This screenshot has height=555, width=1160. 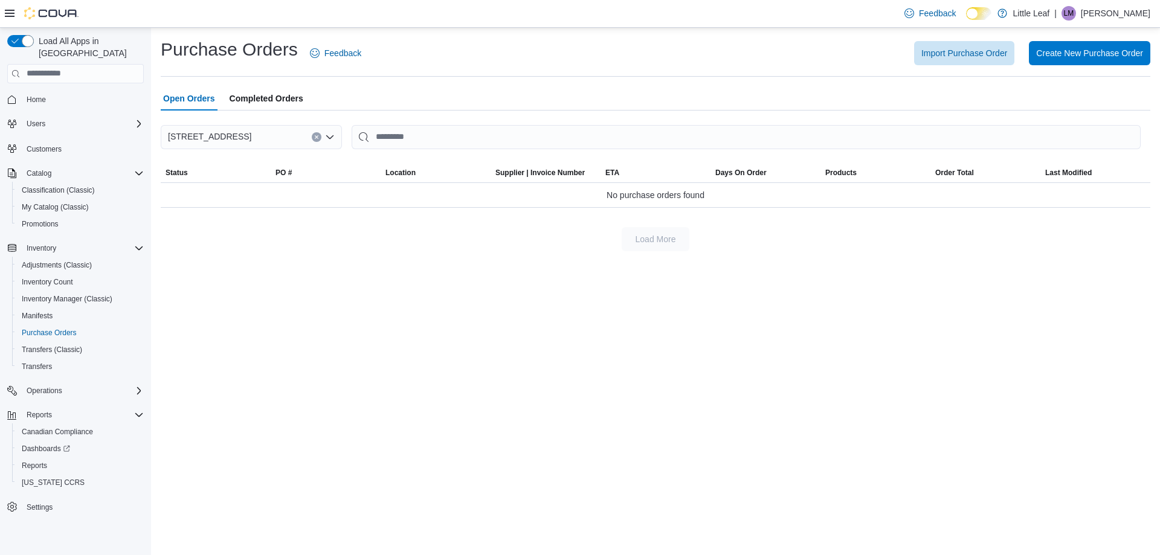 I want to click on button: Supplier | Invoice Number, so click(x=545, y=173).